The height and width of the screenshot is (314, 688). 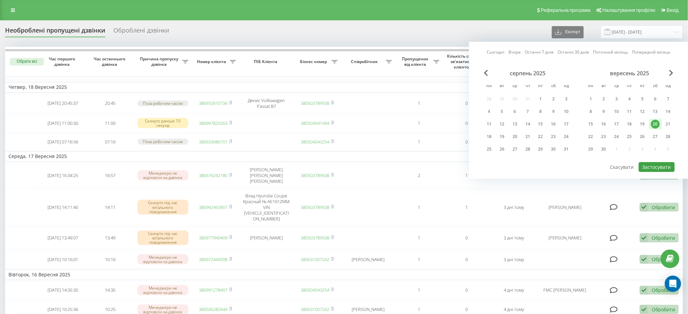 What do you see at coordinates (642, 99) in the screenshot?
I see `div: пт 5 вер 2025 р.` at bounding box center [642, 99].